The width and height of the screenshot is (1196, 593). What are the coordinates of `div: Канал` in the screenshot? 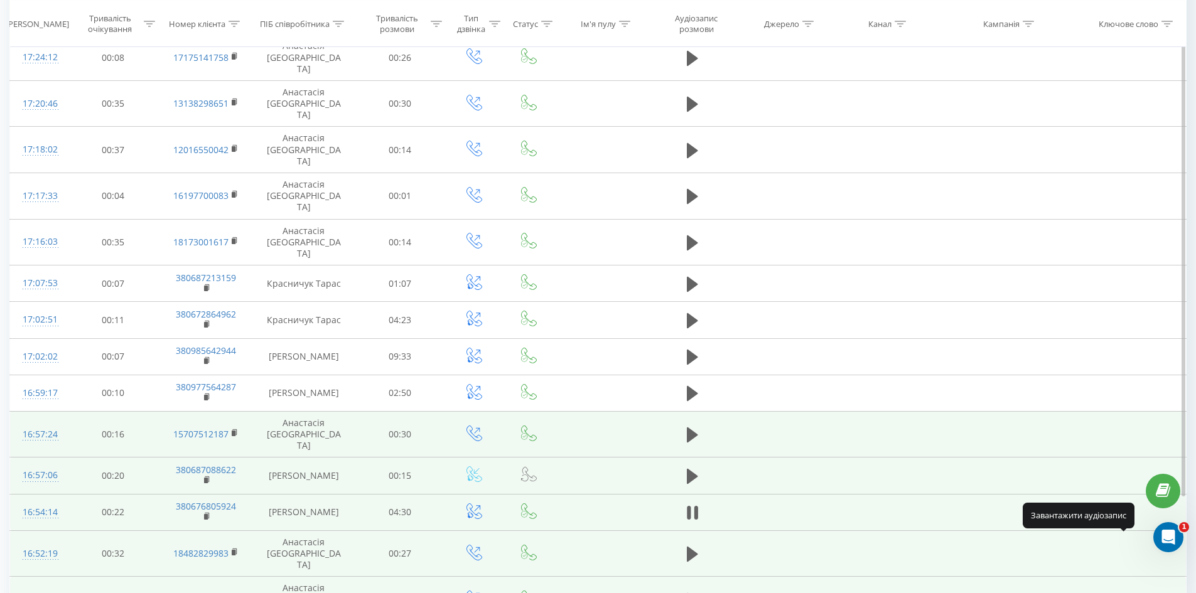 It's located at (880, 23).